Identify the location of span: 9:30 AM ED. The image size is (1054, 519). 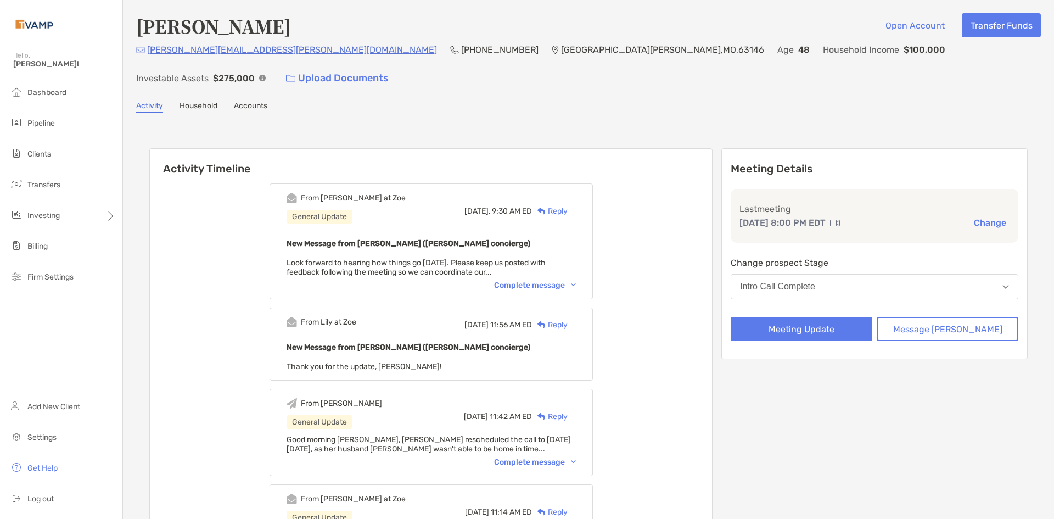
(512, 211).